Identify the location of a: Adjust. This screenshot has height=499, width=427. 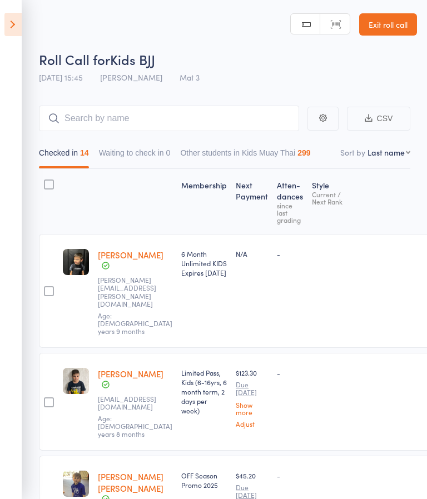
(252, 423).